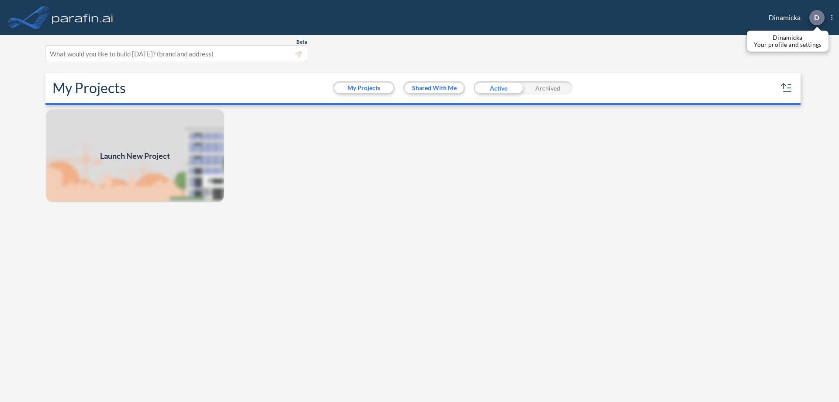  What do you see at coordinates (135, 156) in the screenshot?
I see `a: Launch New Project` at bounding box center [135, 156].